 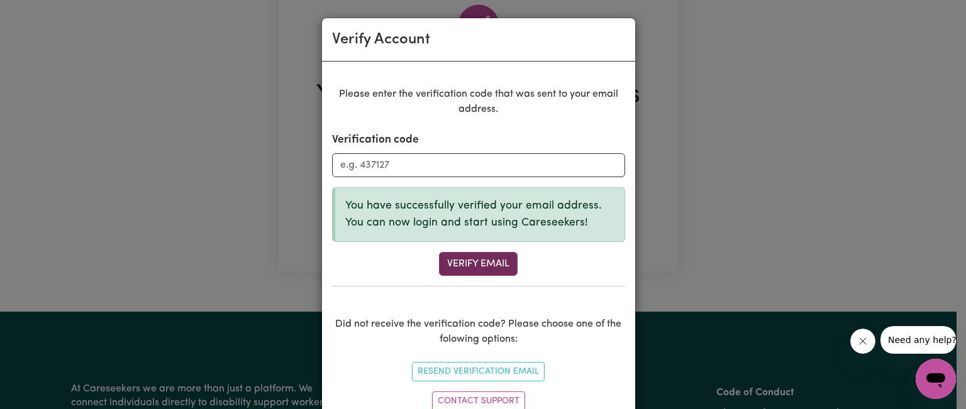 I want to click on button: Resend Verification Email, so click(x=478, y=372).